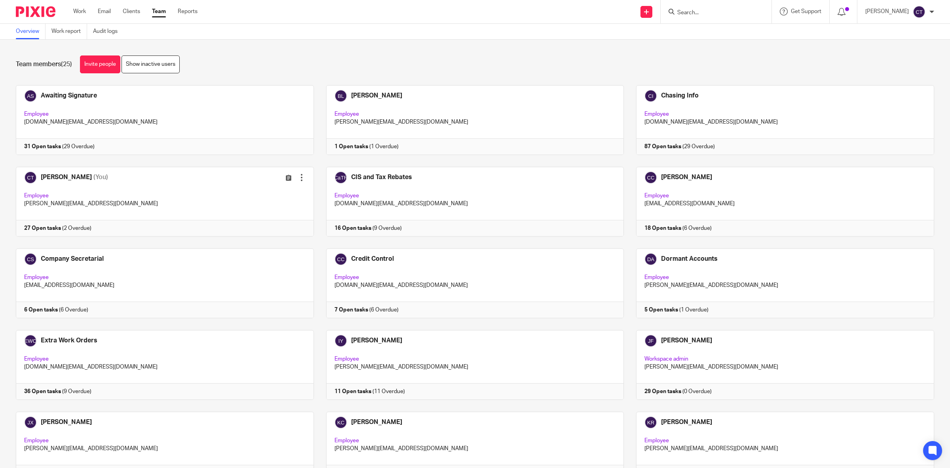  What do you see at coordinates (159, 11) in the screenshot?
I see `a: Team` at bounding box center [159, 11].